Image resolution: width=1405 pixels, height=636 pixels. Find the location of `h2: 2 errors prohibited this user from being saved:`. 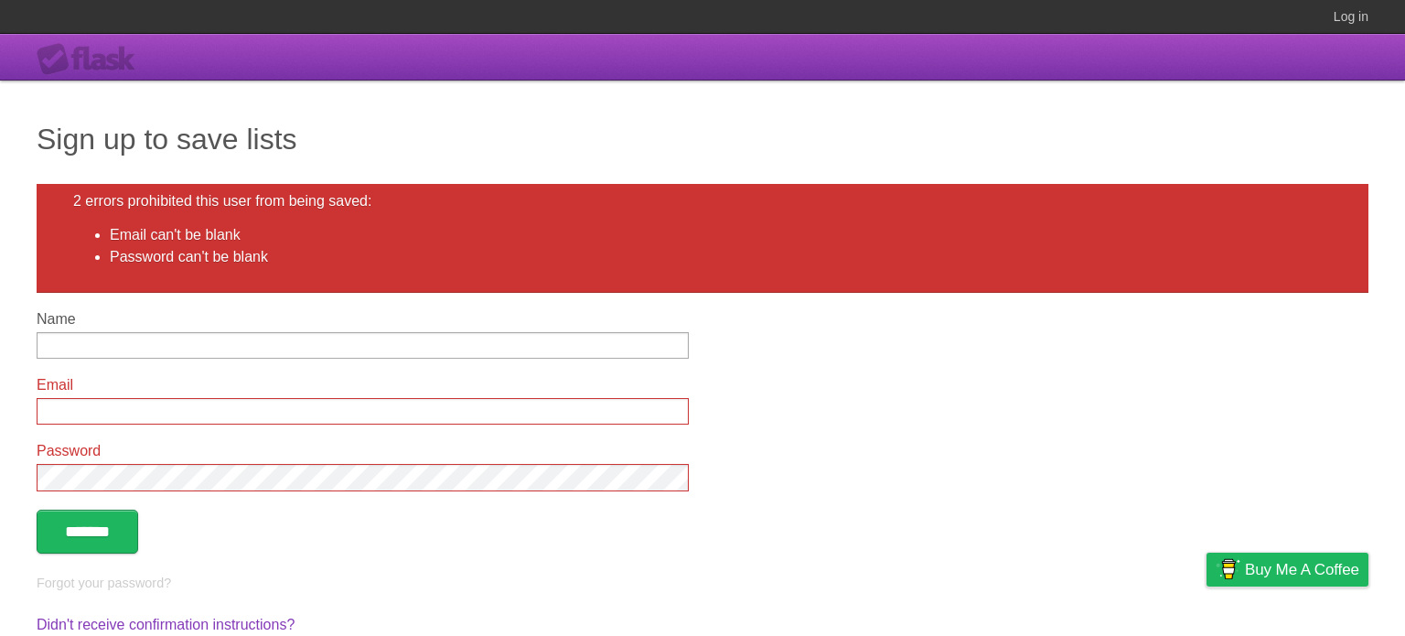

h2: 2 errors prohibited this user from being saved: is located at coordinates (702, 201).